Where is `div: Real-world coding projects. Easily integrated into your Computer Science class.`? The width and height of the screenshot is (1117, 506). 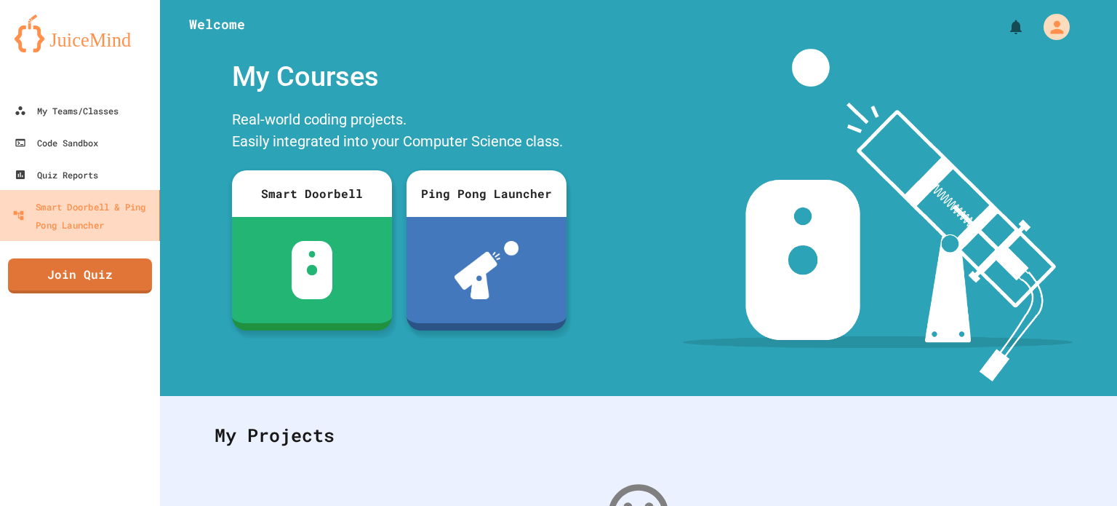
div: Real-world coding projects. Easily integrated into your Computer Science class. is located at coordinates (399, 132).